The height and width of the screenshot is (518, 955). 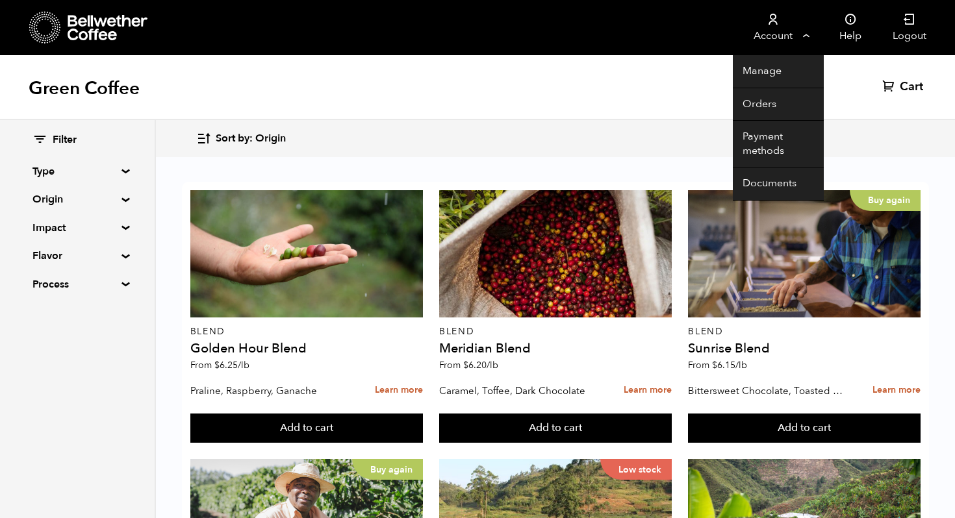 I want to click on summary: Process, so click(x=77, y=285).